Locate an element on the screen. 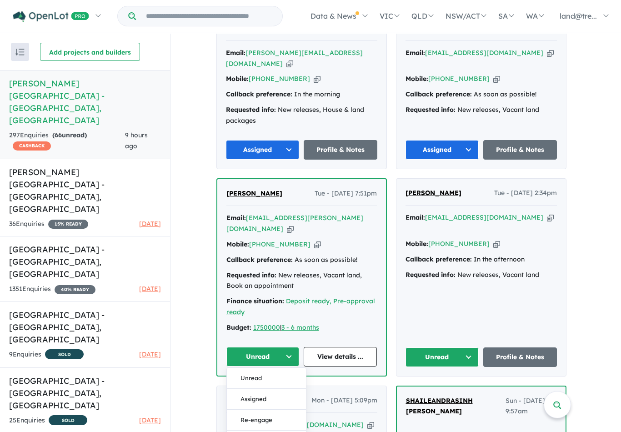 Image resolution: width=621 pixels, height=432 pixels. strong: Finance situation: is located at coordinates (255, 301).